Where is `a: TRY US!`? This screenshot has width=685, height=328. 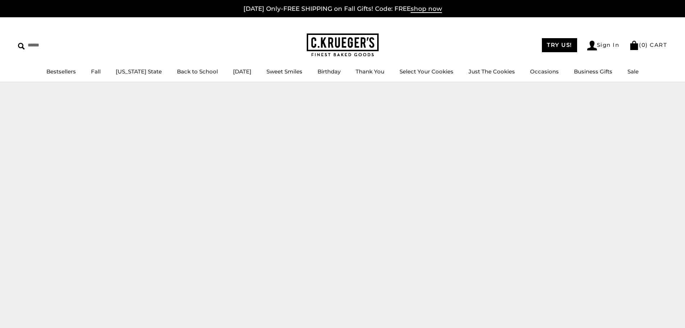
a: TRY US! is located at coordinates (560, 45).